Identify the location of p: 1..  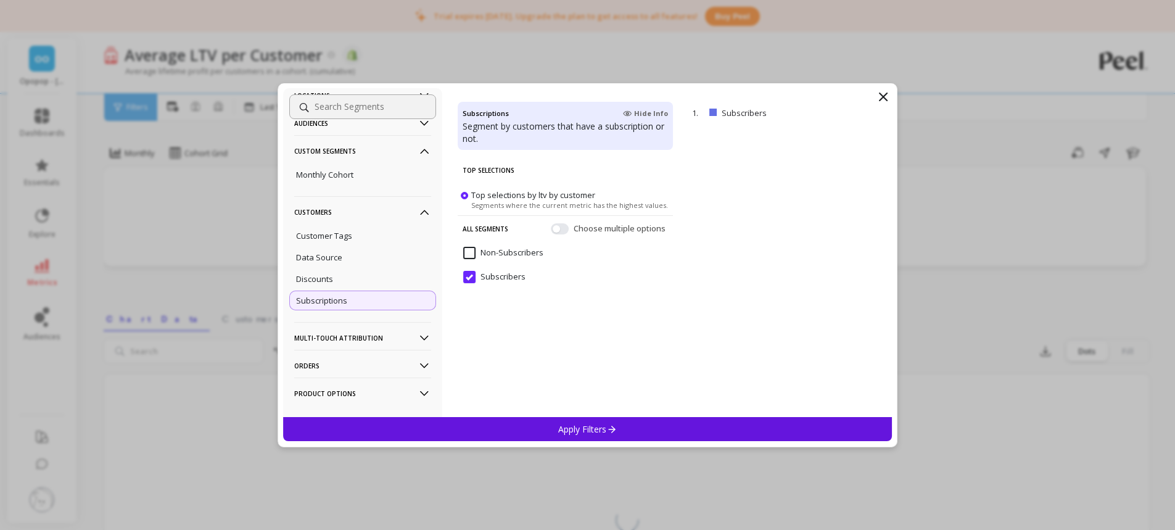
(698, 113).